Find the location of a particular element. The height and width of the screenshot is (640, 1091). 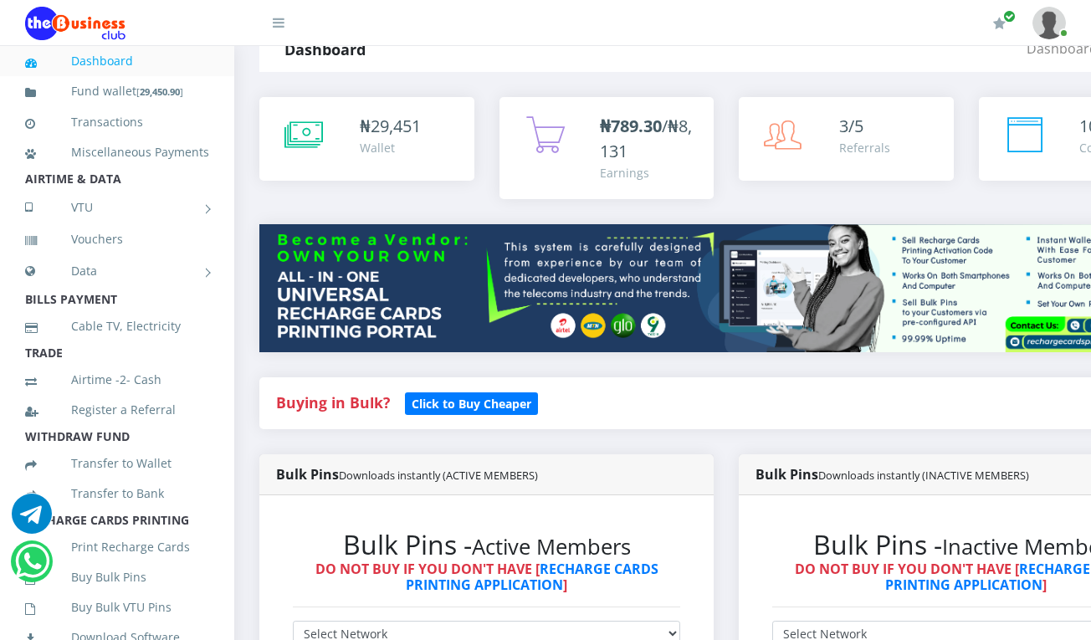

a: Transfer to Wallet is located at coordinates (117, 463).